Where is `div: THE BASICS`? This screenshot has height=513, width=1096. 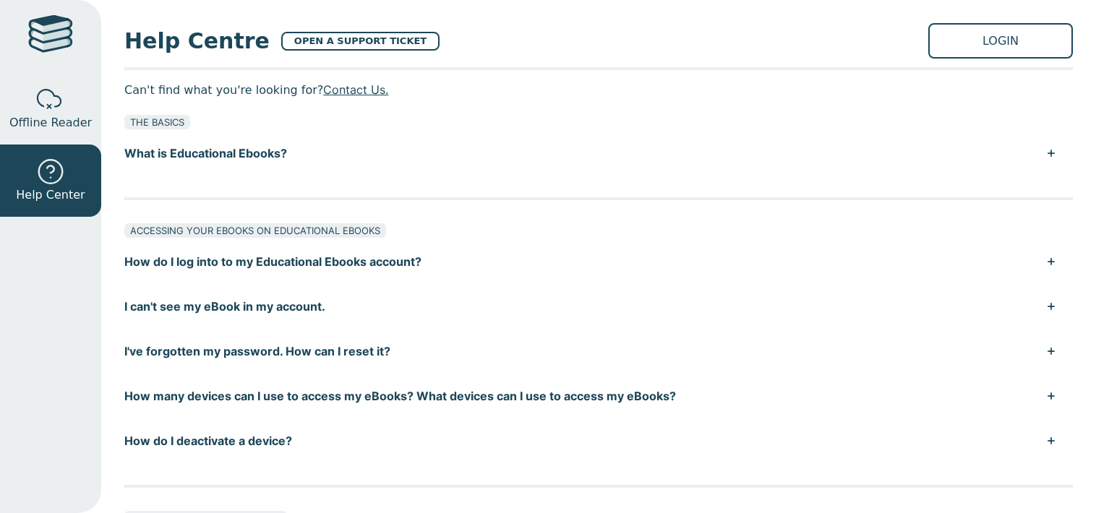 div: THE BASICS is located at coordinates (157, 122).